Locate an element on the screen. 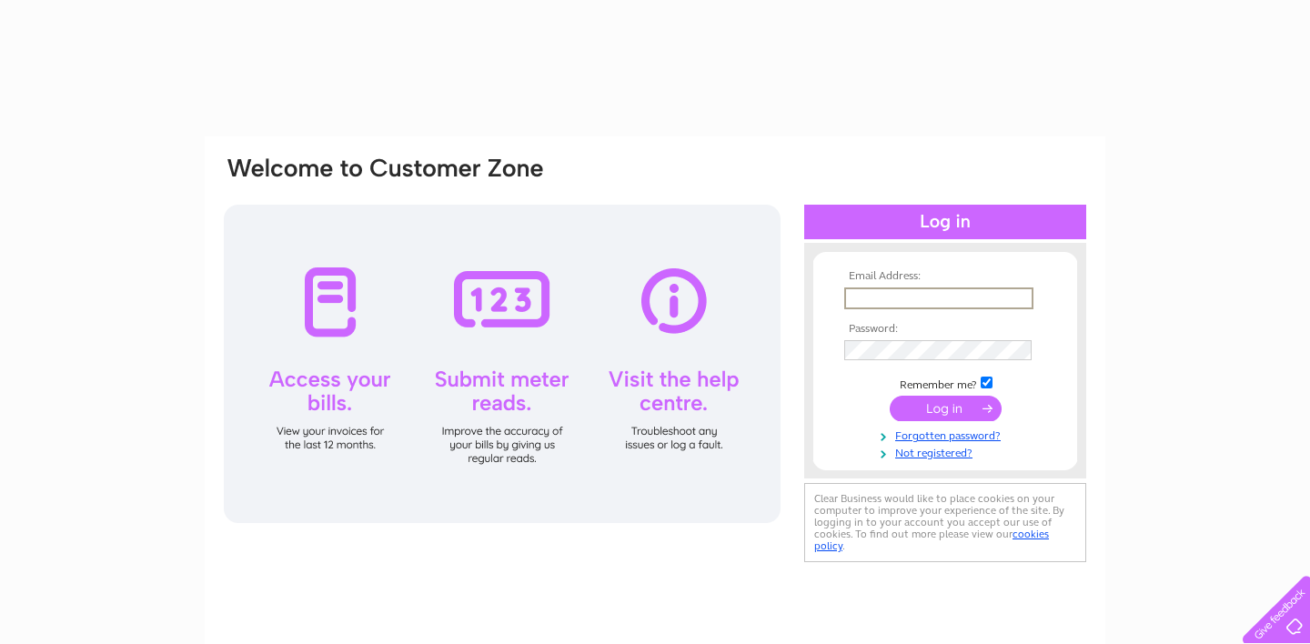  a: Forgotten password? is located at coordinates (947, 434).